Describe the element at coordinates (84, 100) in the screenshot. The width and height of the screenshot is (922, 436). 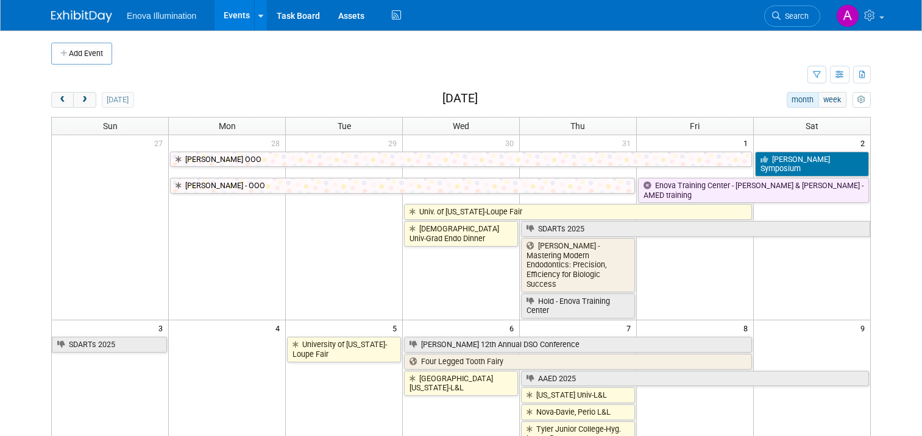
I see `button: next` at that location.